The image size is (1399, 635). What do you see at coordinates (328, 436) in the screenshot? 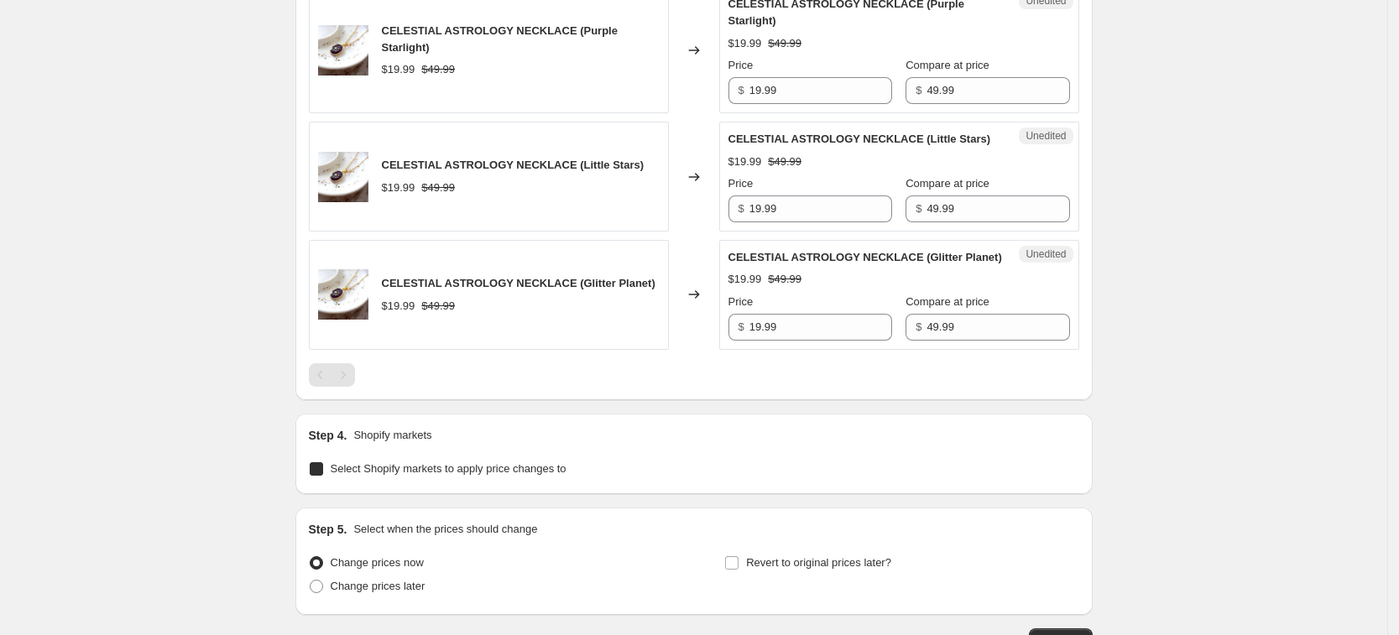
I see `h2: Step 4.` at bounding box center [328, 436].